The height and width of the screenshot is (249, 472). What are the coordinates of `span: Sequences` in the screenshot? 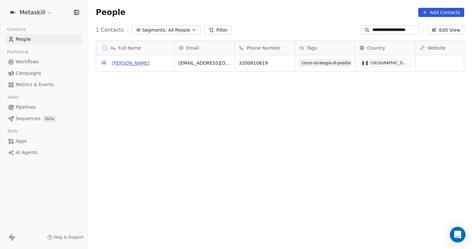 It's located at (28, 118).